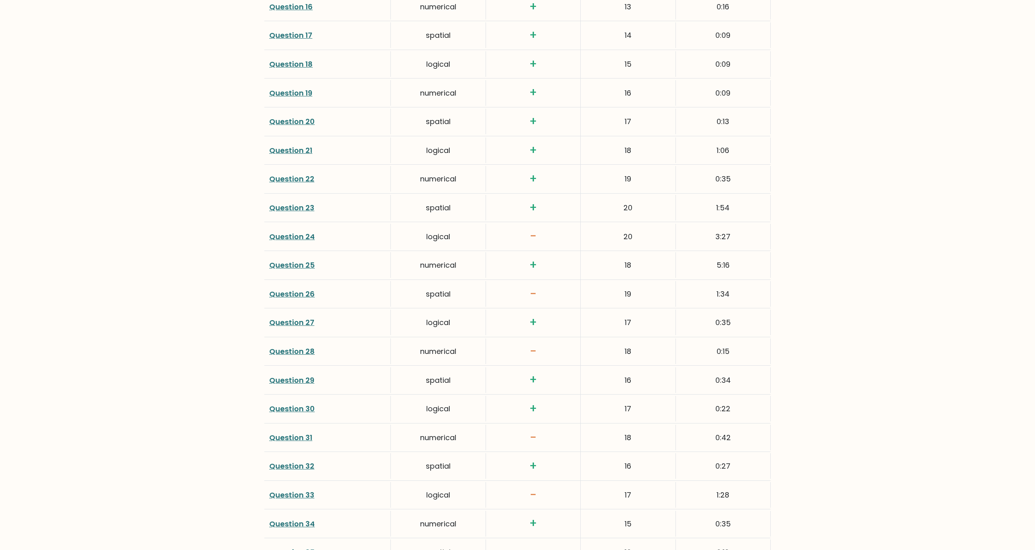  Describe the element at coordinates (723, 437) in the screenshot. I see `div: 0:42` at that location.